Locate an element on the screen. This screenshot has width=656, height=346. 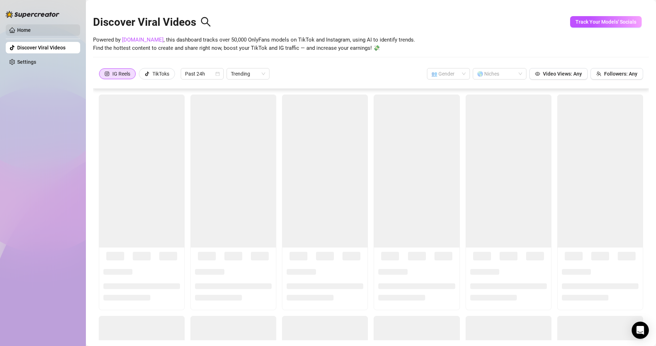
span: Powered by , this dashboard tracks over 50,000 OnlyFans models on TikTok and Instagram, using AI ... is located at coordinates (254, 44).